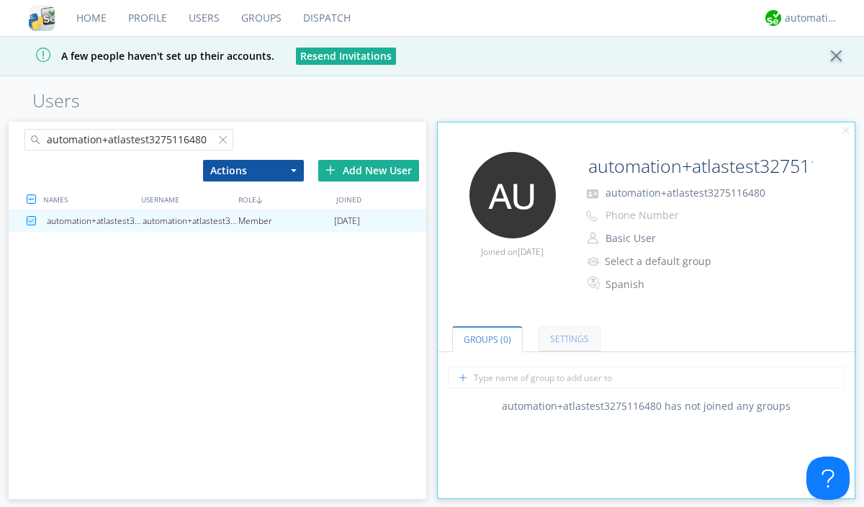 Image resolution: width=864 pixels, height=507 pixels. I want to click on div: Add New User, so click(368, 171).